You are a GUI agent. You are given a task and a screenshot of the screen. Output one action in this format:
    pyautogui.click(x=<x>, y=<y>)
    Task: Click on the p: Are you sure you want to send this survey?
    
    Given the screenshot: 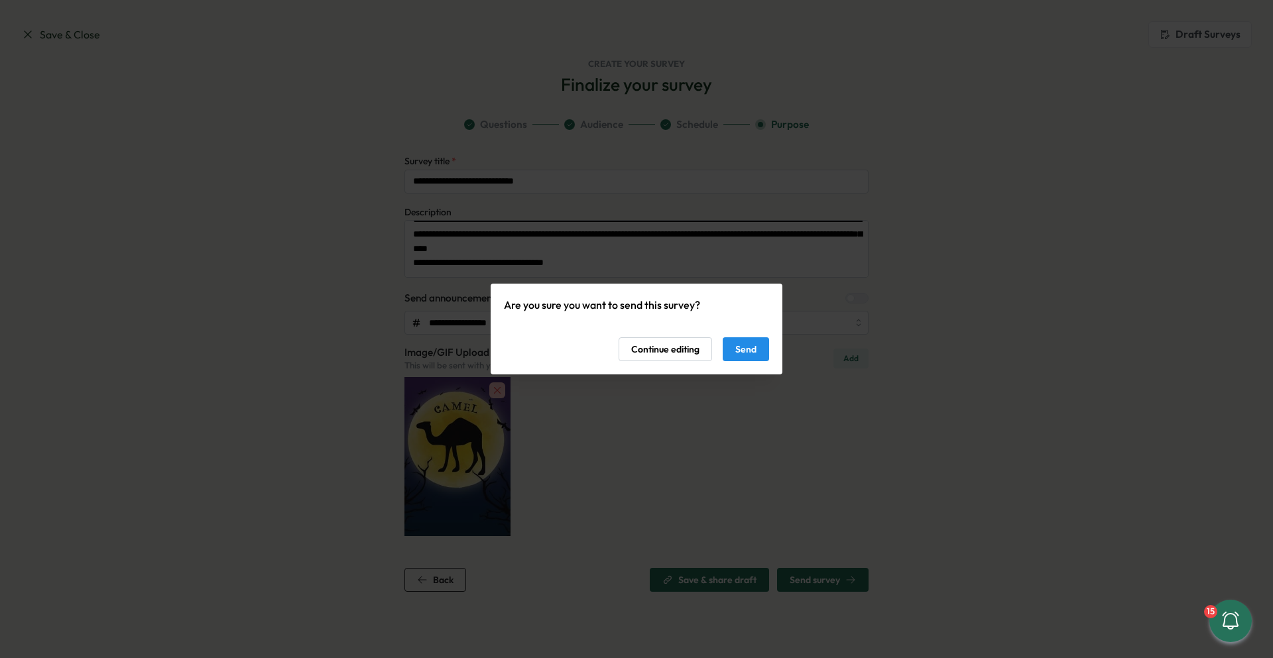 What is the action you would take?
    pyautogui.click(x=636, y=305)
    